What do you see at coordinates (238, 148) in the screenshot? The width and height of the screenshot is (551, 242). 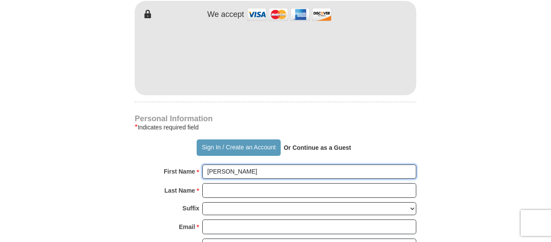 I see `button: Sign In / Create an Account` at bounding box center [238, 148].